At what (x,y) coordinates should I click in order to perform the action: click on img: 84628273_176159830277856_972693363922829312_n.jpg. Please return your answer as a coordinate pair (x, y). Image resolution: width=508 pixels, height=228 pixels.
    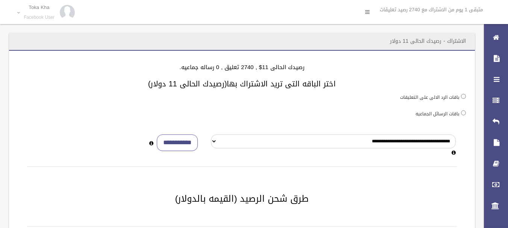
    Looking at the image, I should click on (67, 12).